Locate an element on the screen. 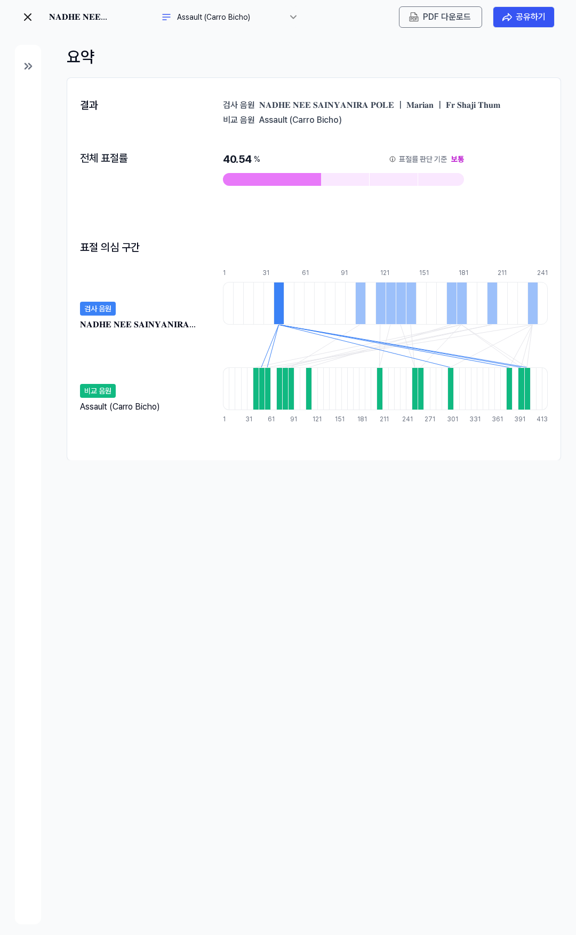  div: 전체 표절률 is located at coordinates (126, 159).